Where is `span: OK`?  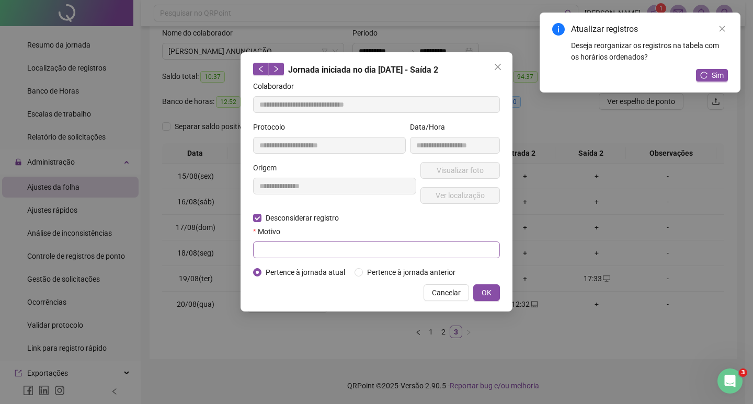 span: OK is located at coordinates (486, 293).